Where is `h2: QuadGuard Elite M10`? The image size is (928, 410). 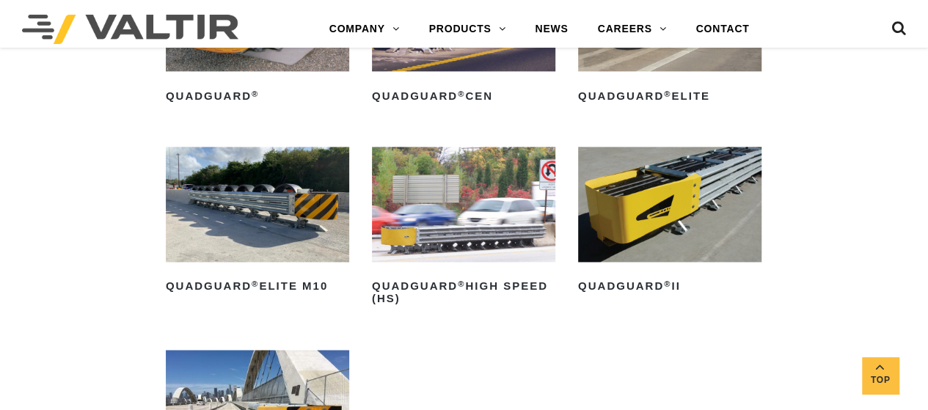 h2: QuadGuard Elite M10 is located at coordinates (258, 287).